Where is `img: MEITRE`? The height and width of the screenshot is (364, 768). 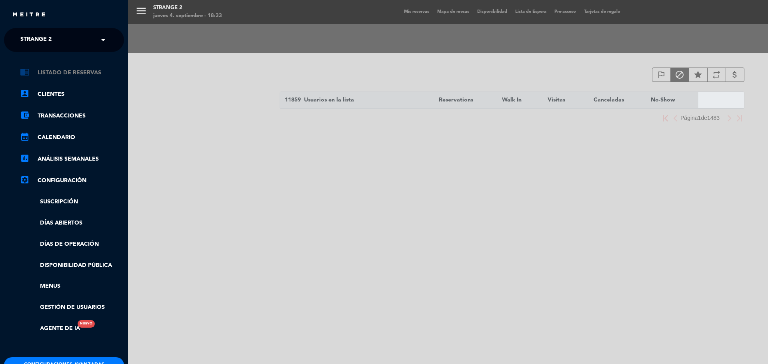
img: MEITRE is located at coordinates (29, 15).